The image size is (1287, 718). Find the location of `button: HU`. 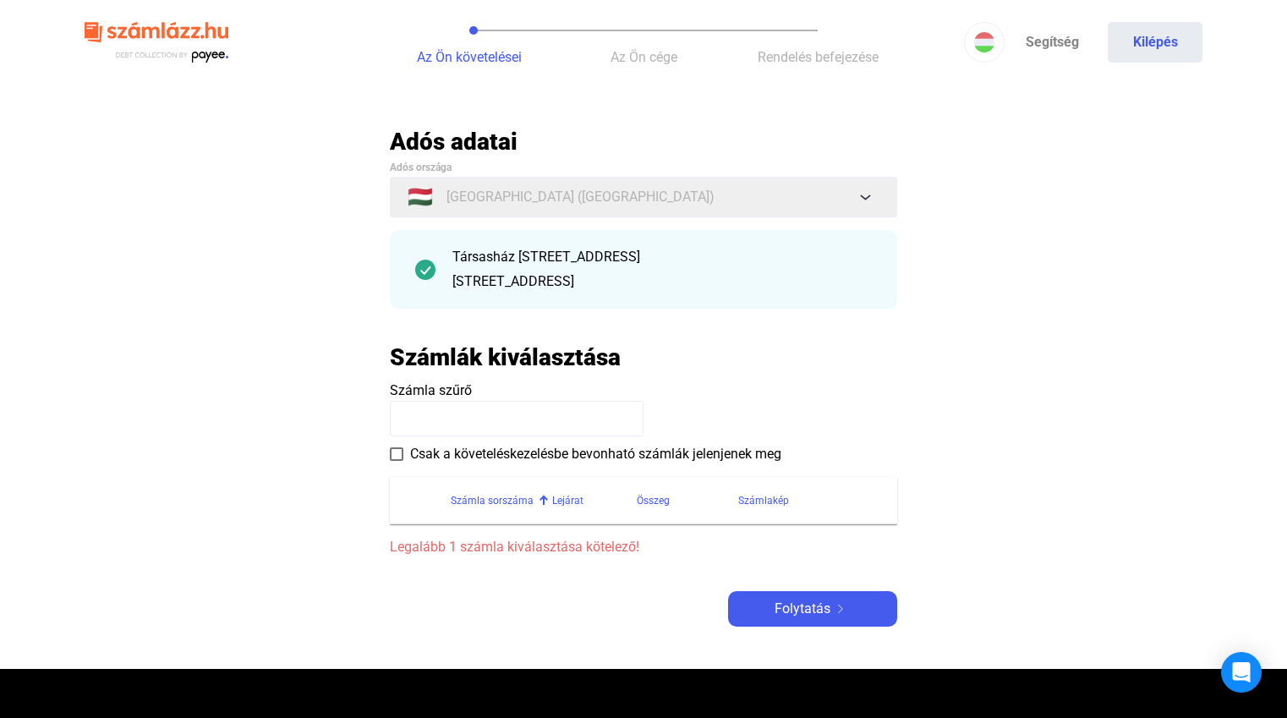

button: HU is located at coordinates (984, 42).